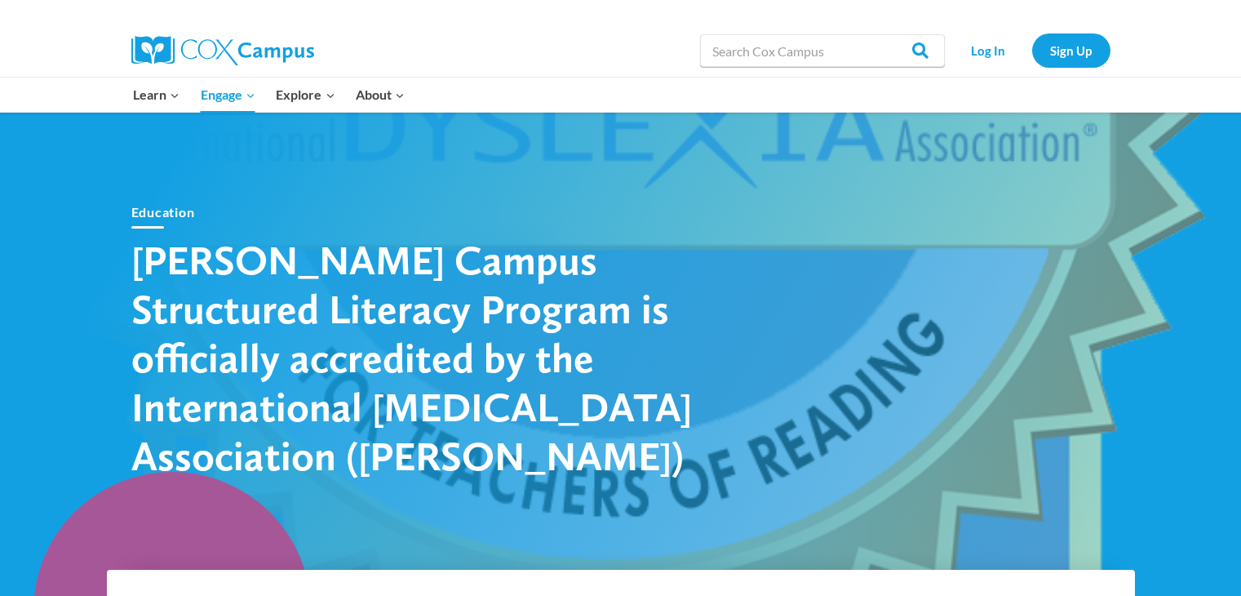 The width and height of the screenshot is (1241, 596). What do you see at coordinates (269, 95) in the screenshot?
I see `nav: Primary Navigation` at bounding box center [269, 95].